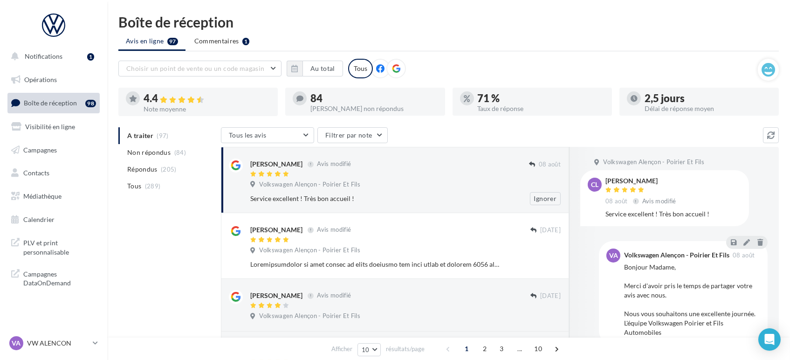 This screenshot has height=360, width=790. Describe the element at coordinates (39, 219) in the screenshot. I see `span: Calendrier` at that location.